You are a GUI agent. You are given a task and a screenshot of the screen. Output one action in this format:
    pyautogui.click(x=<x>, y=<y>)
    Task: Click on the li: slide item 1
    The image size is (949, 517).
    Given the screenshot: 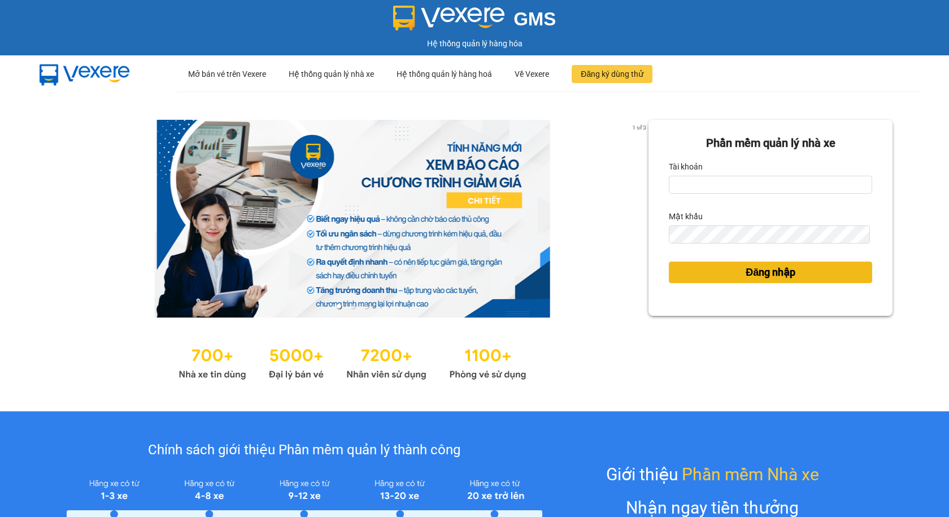 What is the action you would take?
    pyautogui.click(x=339, y=306)
    